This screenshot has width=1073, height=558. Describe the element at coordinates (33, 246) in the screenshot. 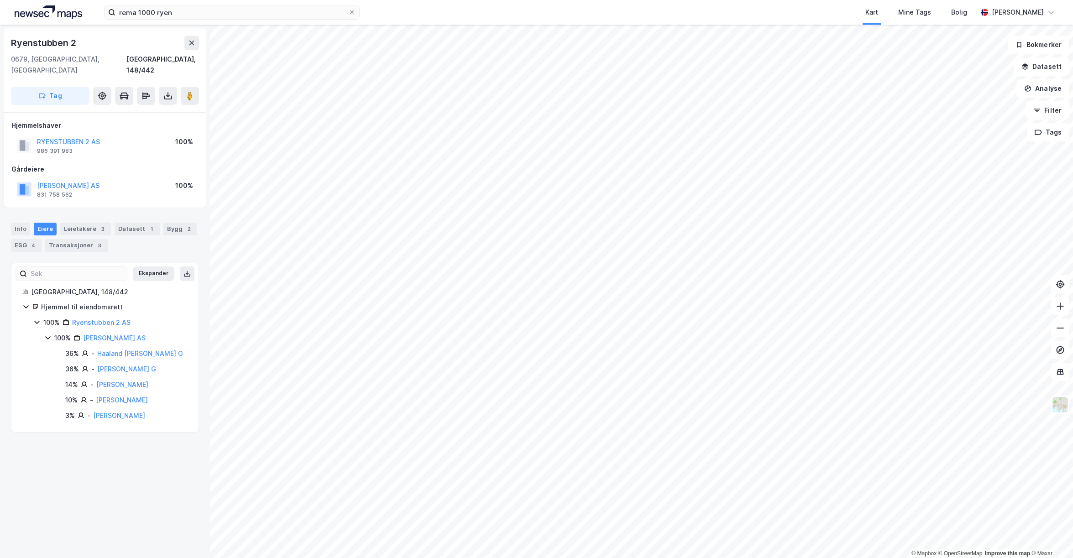

I see `div: 4` at that location.